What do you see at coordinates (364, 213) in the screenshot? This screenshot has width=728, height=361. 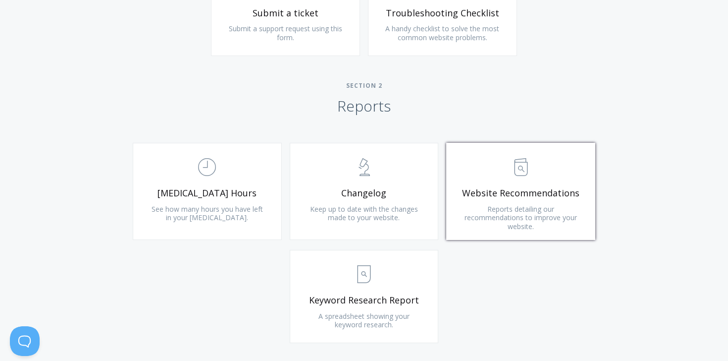 I see `span: Keep up to date with the changes made to your website.` at bounding box center [364, 213].